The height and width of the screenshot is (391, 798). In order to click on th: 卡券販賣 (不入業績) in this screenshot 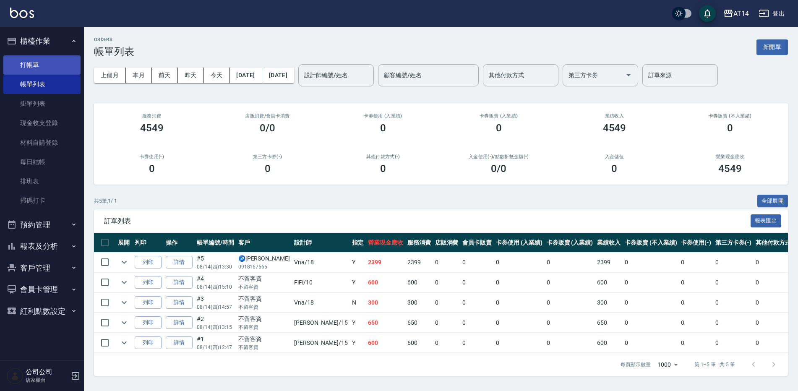, I will do `click(651, 242)`.